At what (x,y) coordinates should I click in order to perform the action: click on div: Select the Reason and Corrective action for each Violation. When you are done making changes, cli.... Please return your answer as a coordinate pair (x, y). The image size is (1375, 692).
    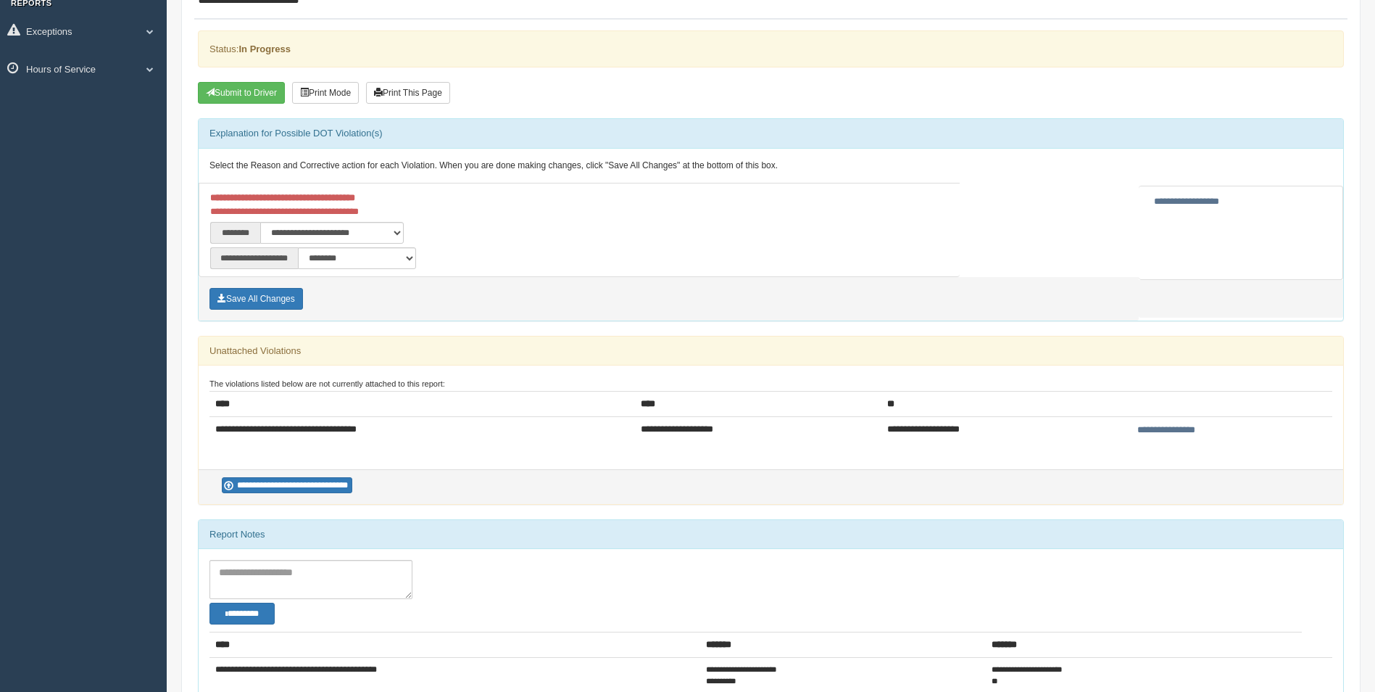
    Looking at the image, I should click on (771, 166).